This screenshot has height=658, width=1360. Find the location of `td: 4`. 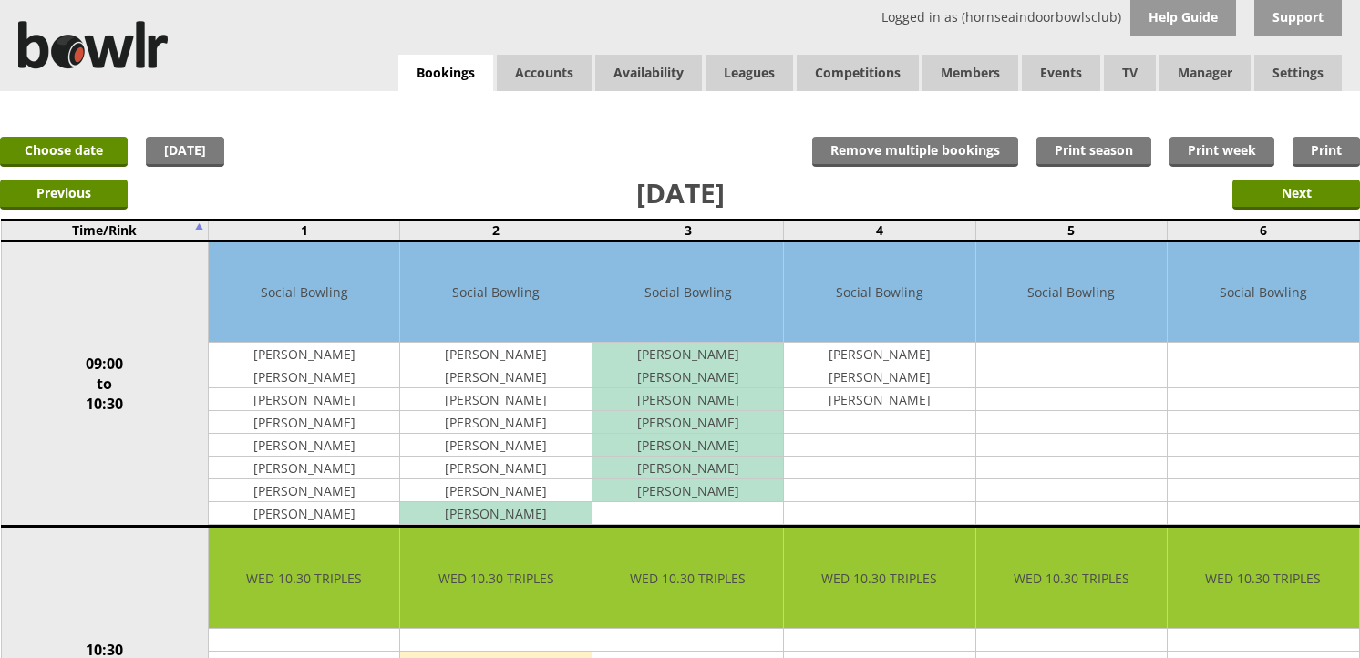

td: 4 is located at coordinates (880, 230).